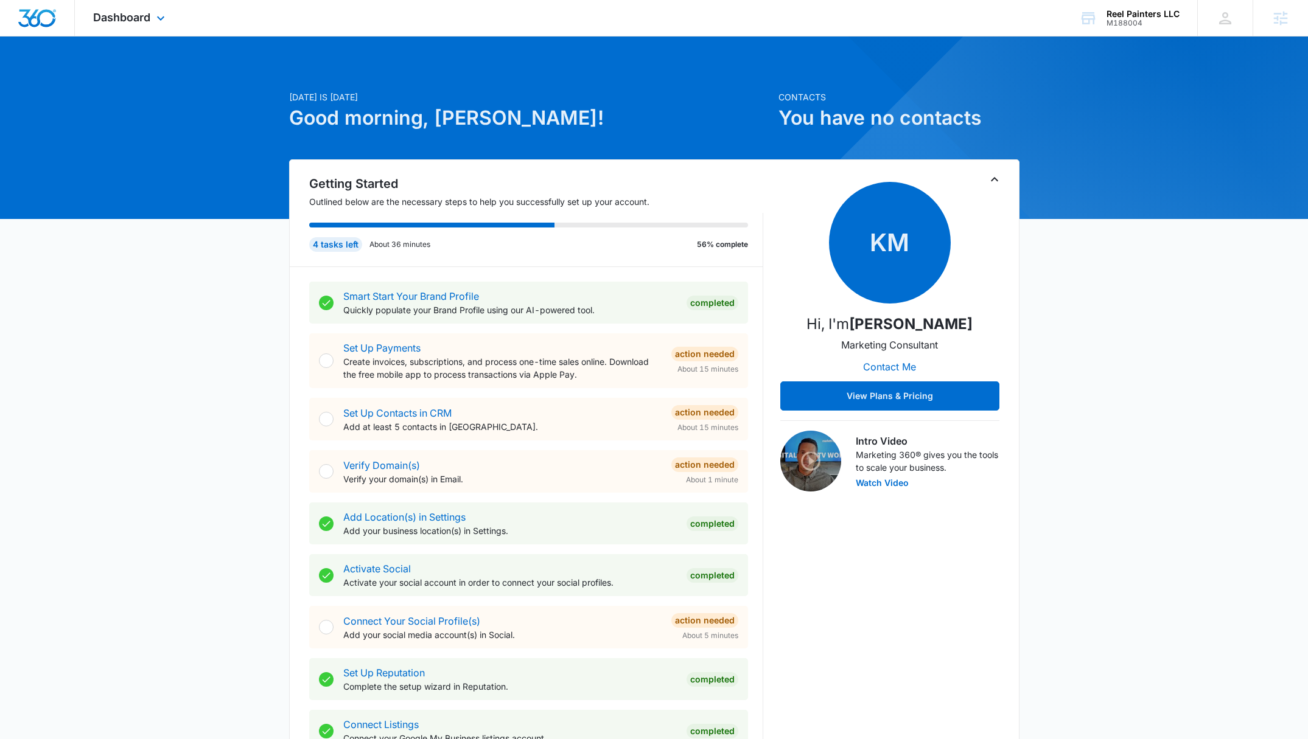  Describe the element at coordinates (710, 636) in the screenshot. I see `span: About 5 minutes` at that location.